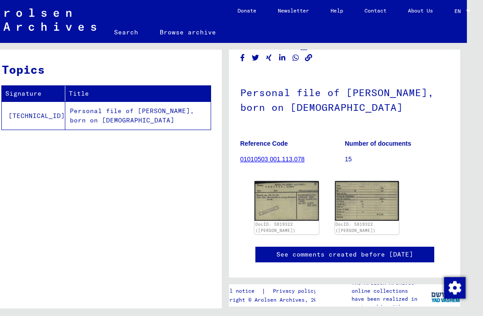 Image resolution: width=483 pixels, height=316 pixels. I want to click on a: Browse archive, so click(188, 32).